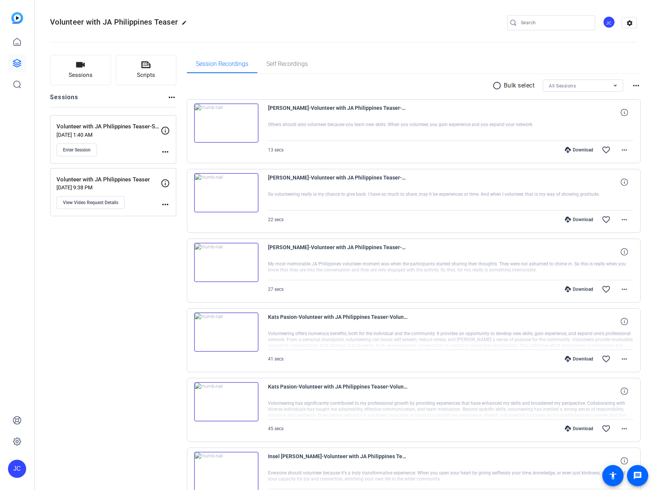 This screenshot has width=652, height=490. What do you see at coordinates (114, 22) in the screenshot?
I see `span: Volunteer with JA Philippines Teaser` at bounding box center [114, 22].